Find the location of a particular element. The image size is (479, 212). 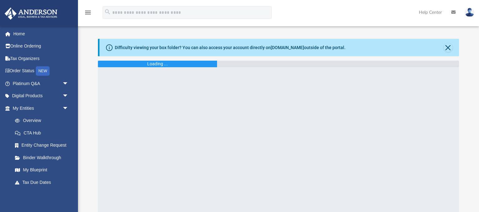

a: Online Ordering is located at coordinates (41, 46).